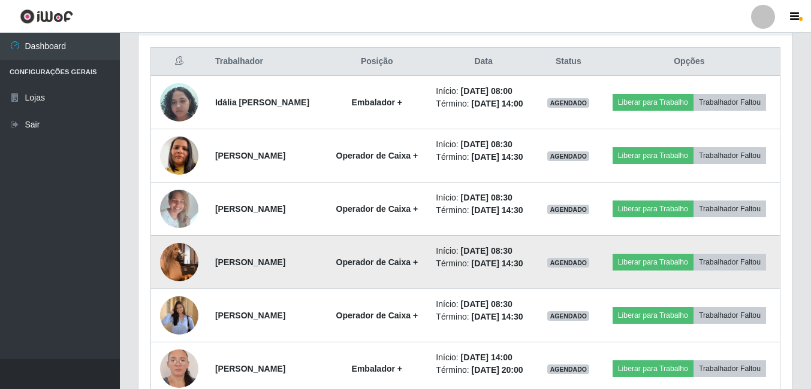  I want to click on img: 1740599758812.jpeg, so click(179, 262).